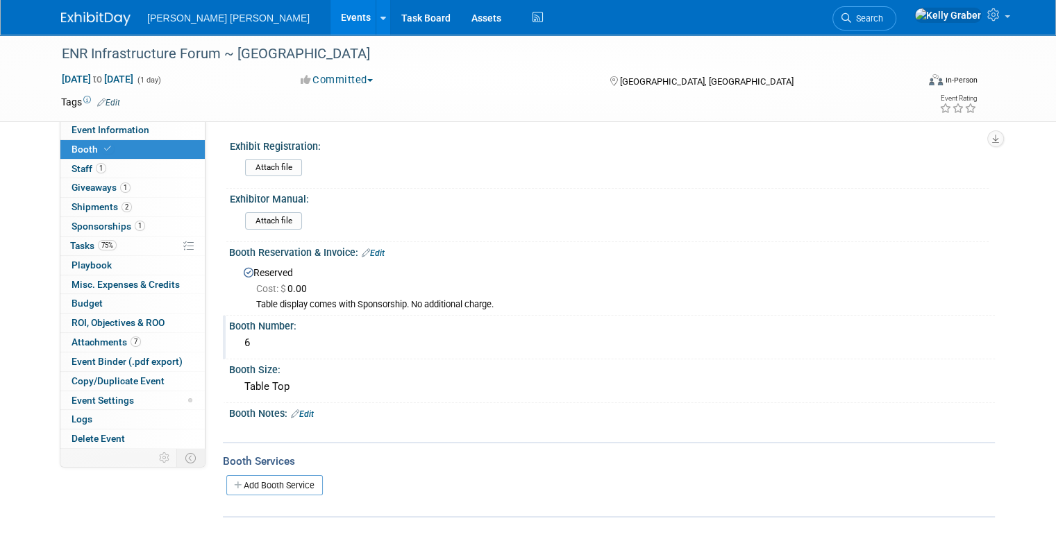 This screenshot has height=548, width=1056. What do you see at coordinates (612, 287) in the screenshot?
I see `div: Reserved` at bounding box center [612, 287].